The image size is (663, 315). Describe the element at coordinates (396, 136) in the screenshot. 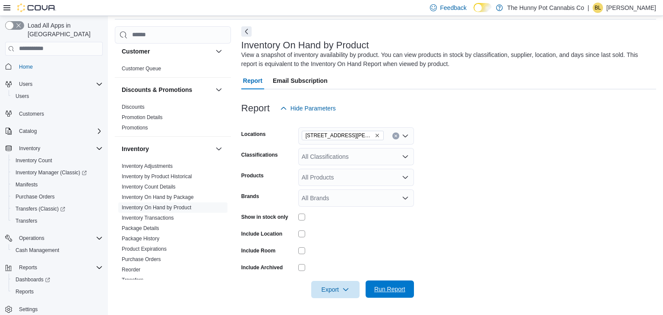

I see `button: Clear input` at that location.